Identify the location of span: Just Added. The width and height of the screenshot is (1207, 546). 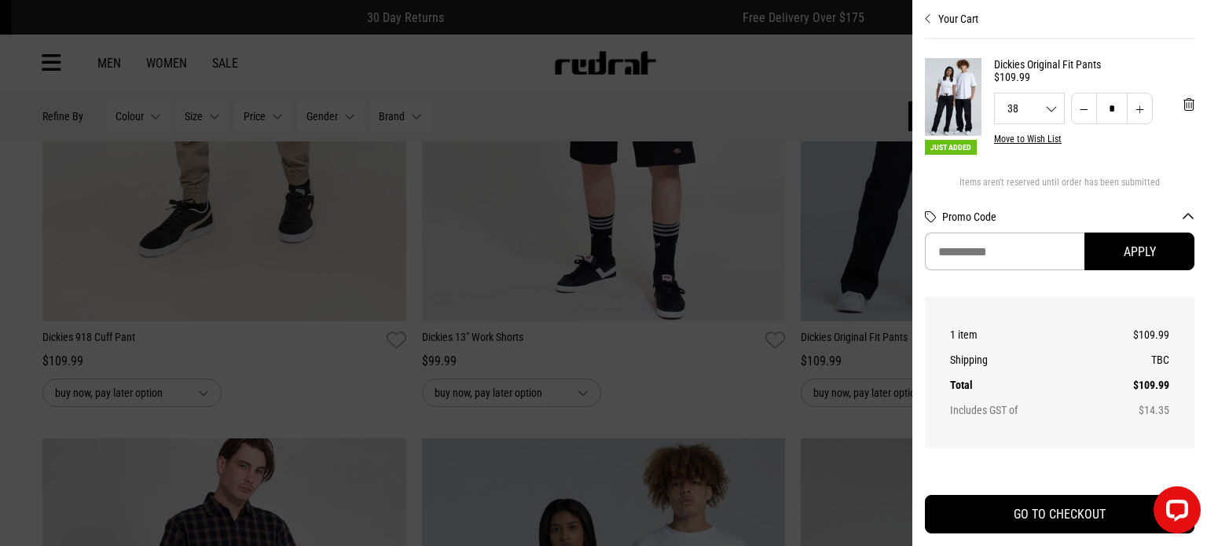
(951, 147).